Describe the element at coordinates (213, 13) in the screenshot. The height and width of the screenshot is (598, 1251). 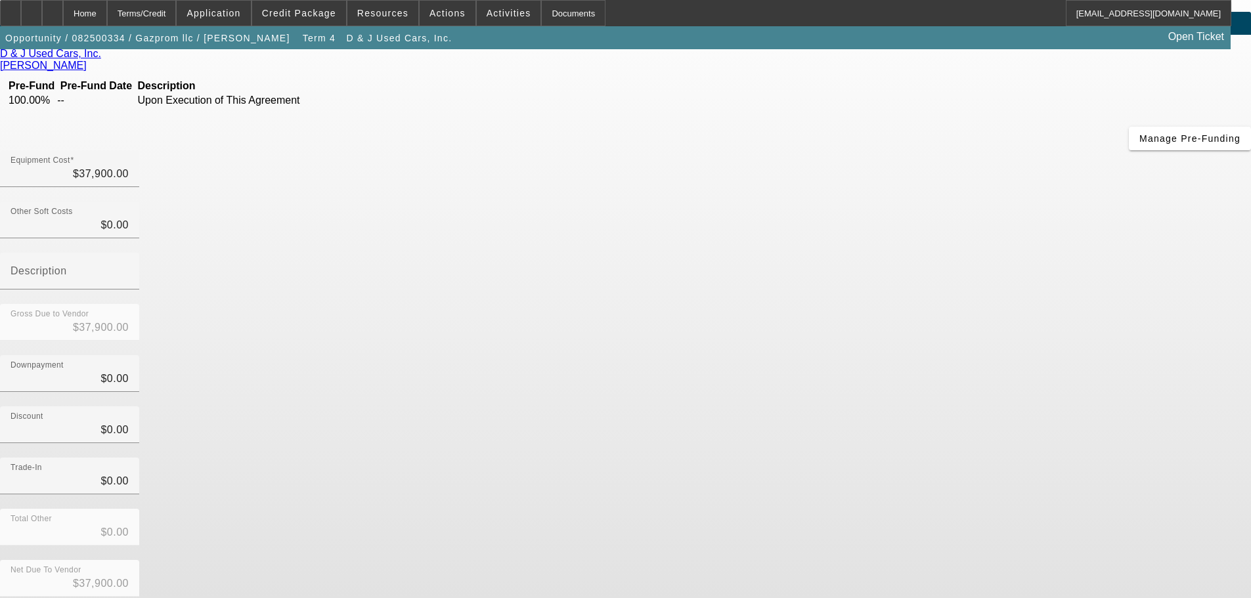
I see `span: Application` at that location.